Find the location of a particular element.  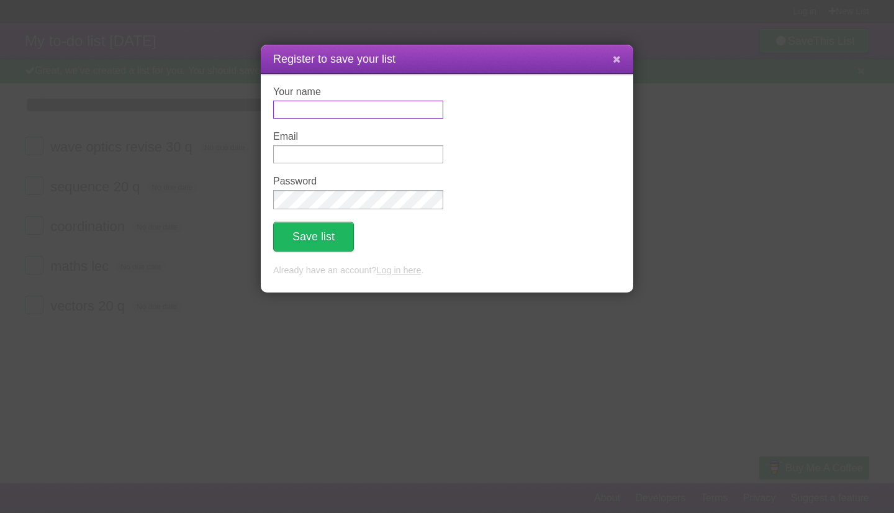

p: Already have an account? . is located at coordinates (447, 271).